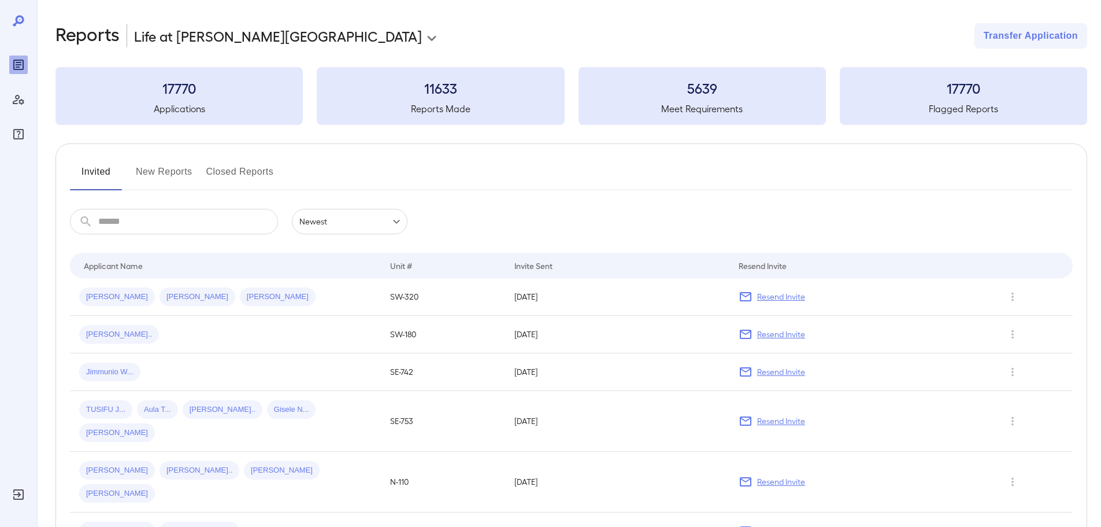  I want to click on span: TUSIFU J..., so click(106, 409).